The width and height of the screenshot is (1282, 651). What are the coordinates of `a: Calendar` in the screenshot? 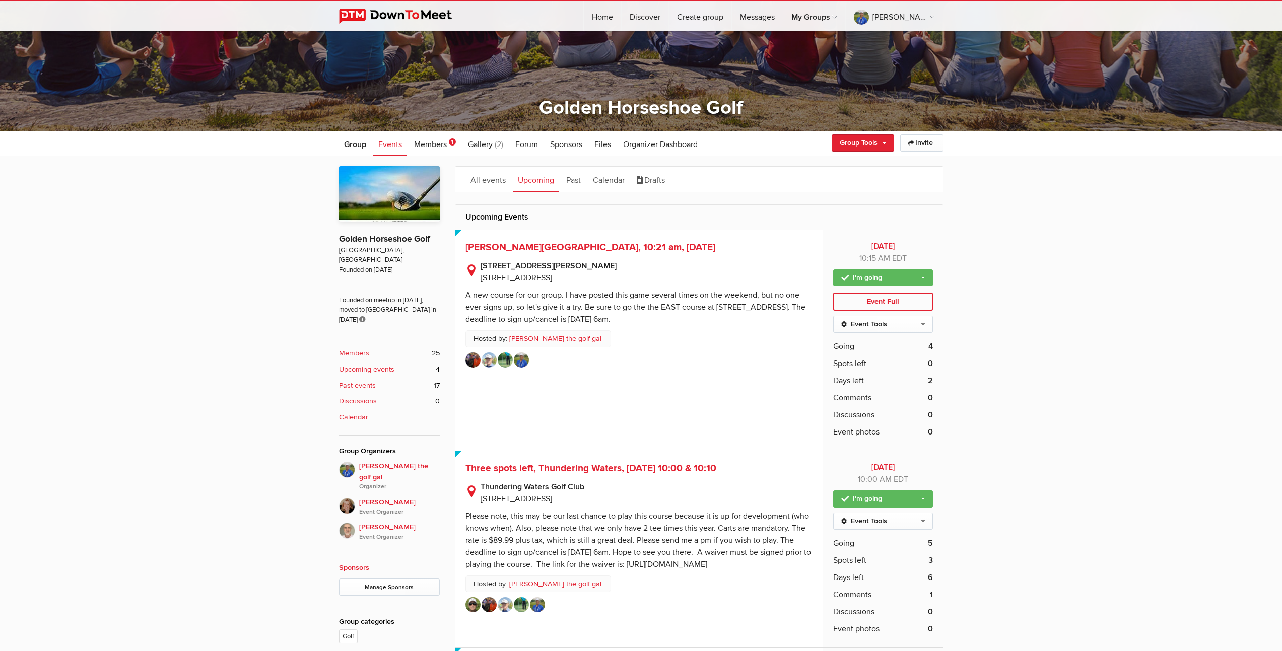 It's located at (389, 418).